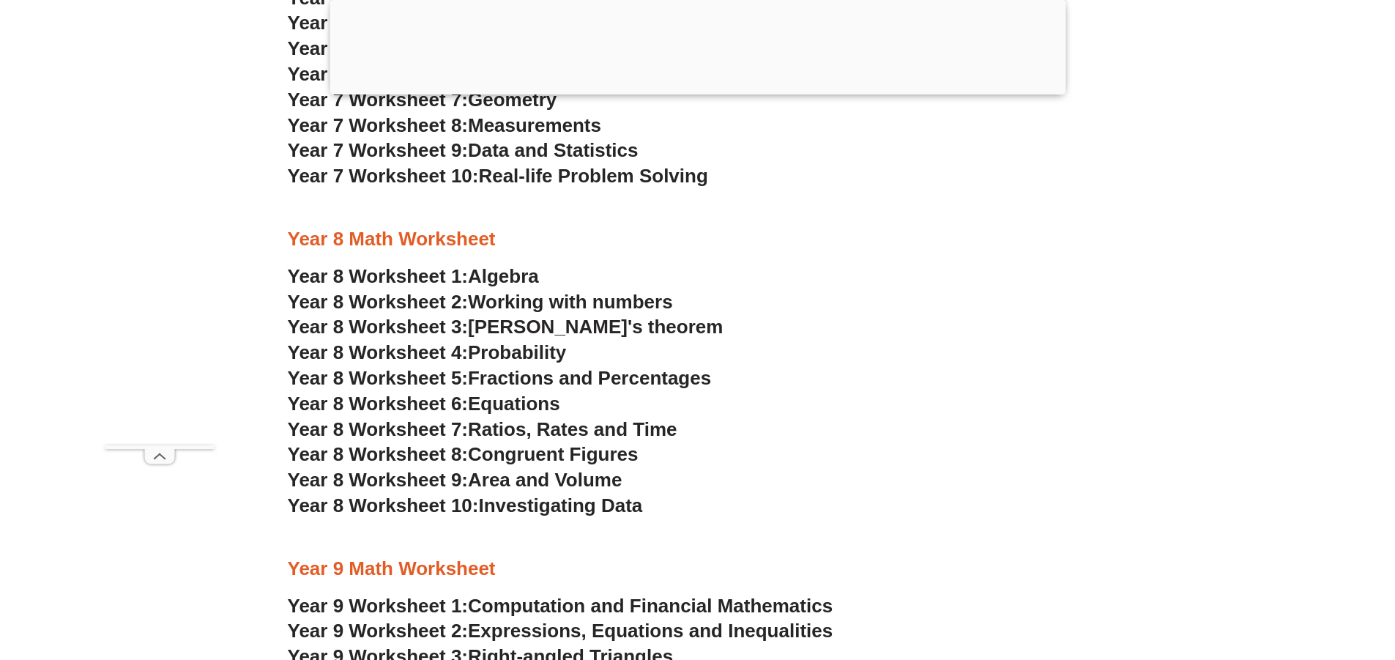  Describe the element at coordinates (378, 378) in the screenshot. I see `span: Year 8 Worksheet 5:` at that location.